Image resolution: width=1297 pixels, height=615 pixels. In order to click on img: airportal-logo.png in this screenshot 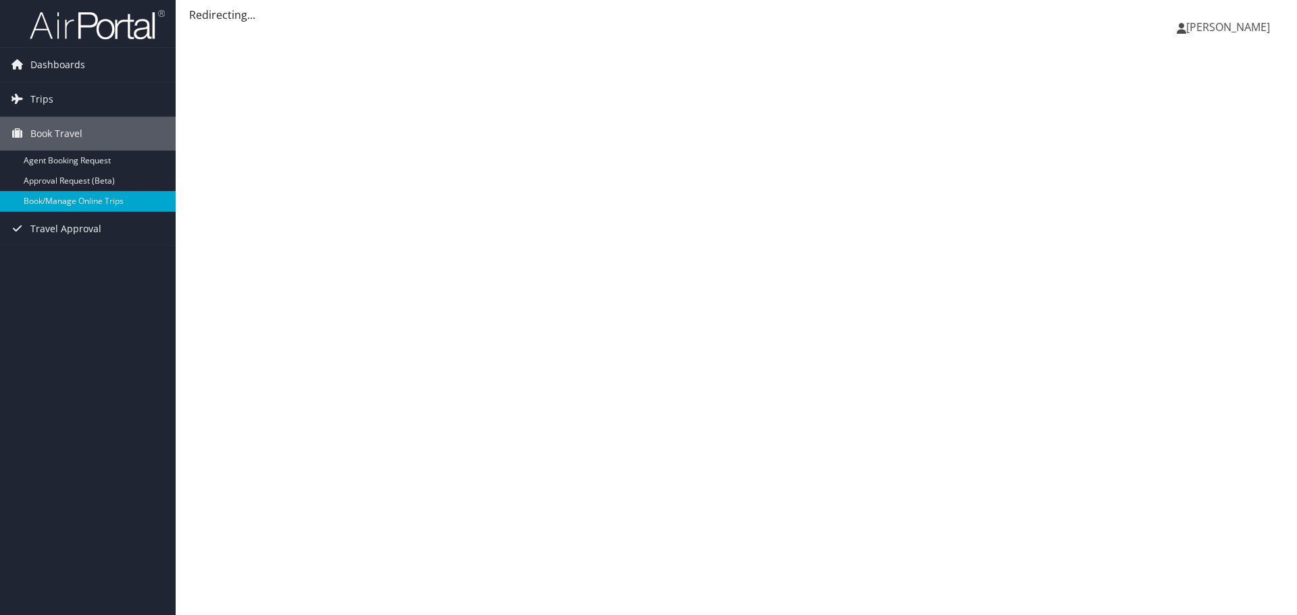, I will do `click(97, 24)`.